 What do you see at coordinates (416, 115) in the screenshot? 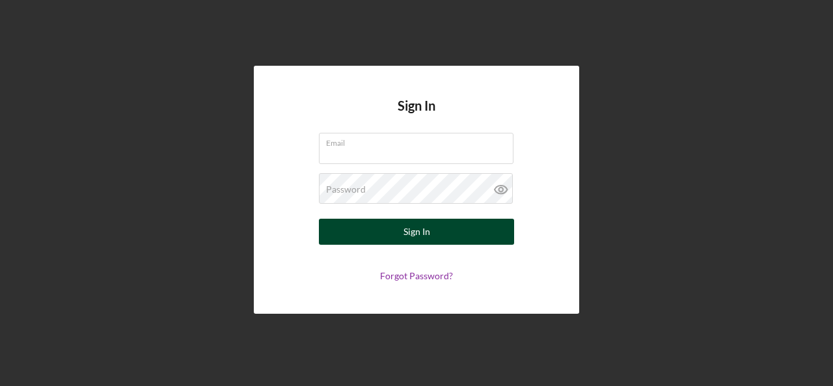
I see `h4: Sign In` at bounding box center [416, 115].